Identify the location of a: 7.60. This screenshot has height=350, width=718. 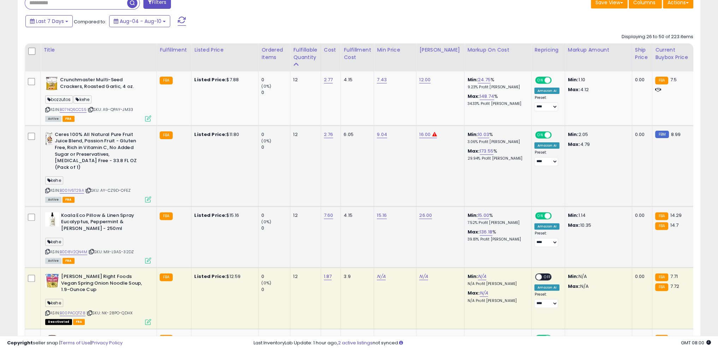
(328, 215).